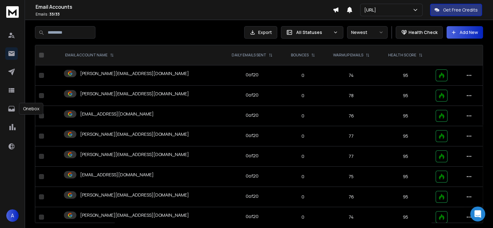 The width and height of the screenshot is (493, 228). What do you see at coordinates (419, 32) in the screenshot?
I see `button: Health Check` at bounding box center [419, 32].